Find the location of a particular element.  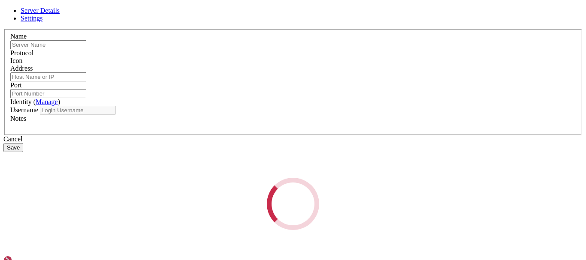

label: Address is located at coordinates (21, 68).